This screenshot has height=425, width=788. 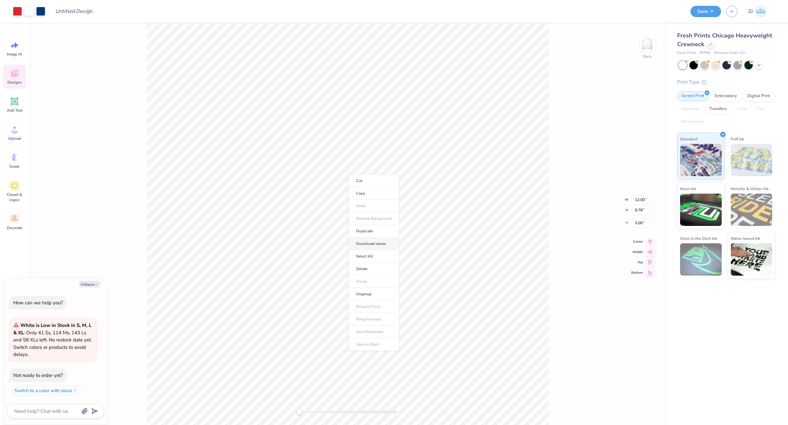 What do you see at coordinates (705, 11) in the screenshot?
I see `button: Save` at bounding box center [705, 11].